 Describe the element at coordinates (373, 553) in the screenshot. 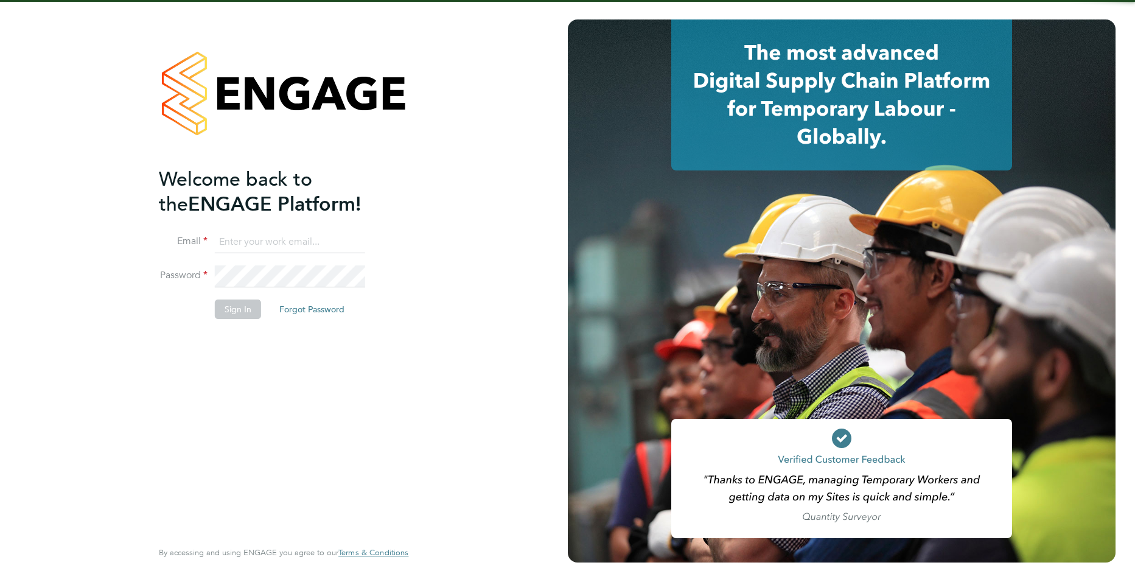

I see `a: Terms & Conditions` at that location.